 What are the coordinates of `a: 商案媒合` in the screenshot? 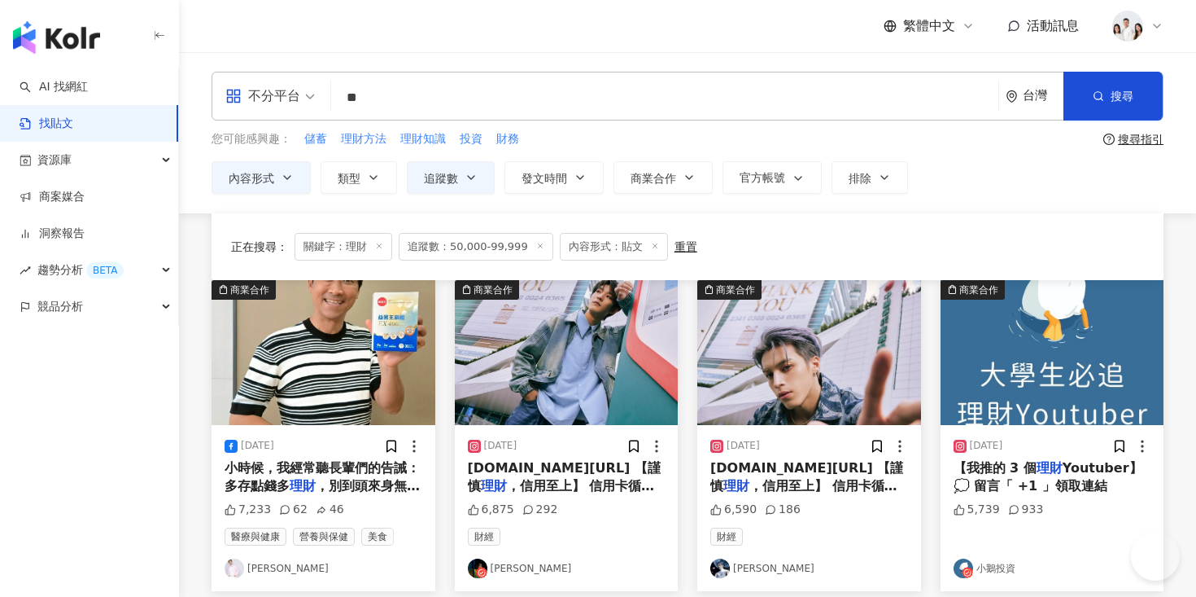 It's located at (52, 197).